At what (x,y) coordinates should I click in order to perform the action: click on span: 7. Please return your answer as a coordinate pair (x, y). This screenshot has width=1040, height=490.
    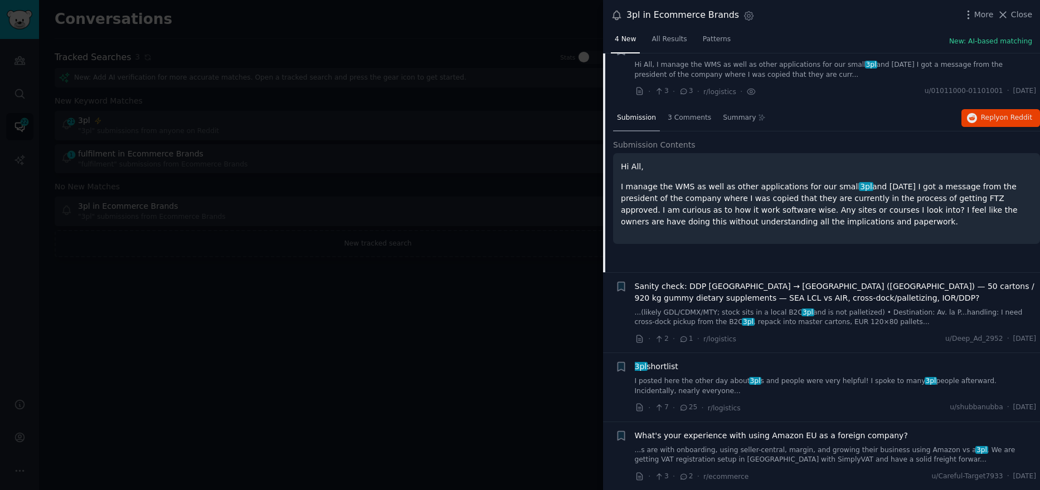
    Looking at the image, I should click on (661, 408).